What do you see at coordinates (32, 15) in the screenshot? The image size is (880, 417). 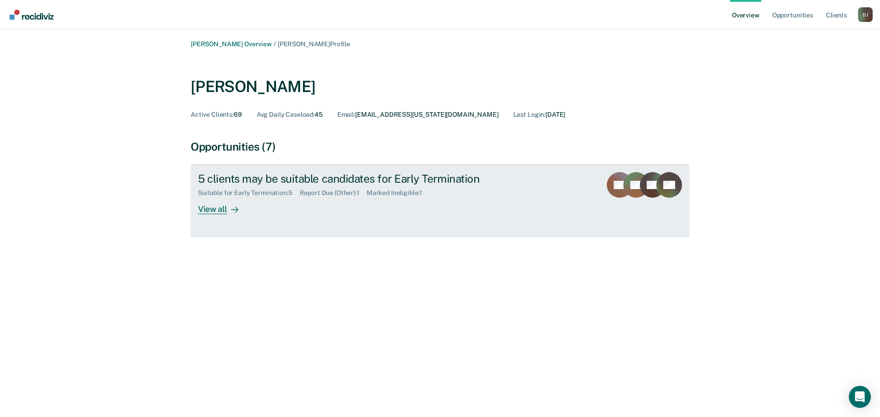 I see `img: Recidiviz` at bounding box center [32, 15].